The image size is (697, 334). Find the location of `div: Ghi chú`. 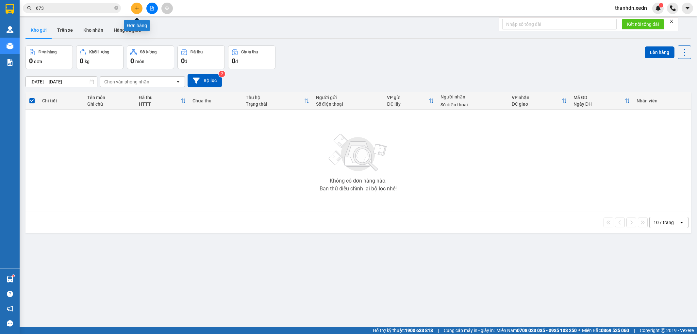

div: Ghi chú is located at coordinates (109, 104).